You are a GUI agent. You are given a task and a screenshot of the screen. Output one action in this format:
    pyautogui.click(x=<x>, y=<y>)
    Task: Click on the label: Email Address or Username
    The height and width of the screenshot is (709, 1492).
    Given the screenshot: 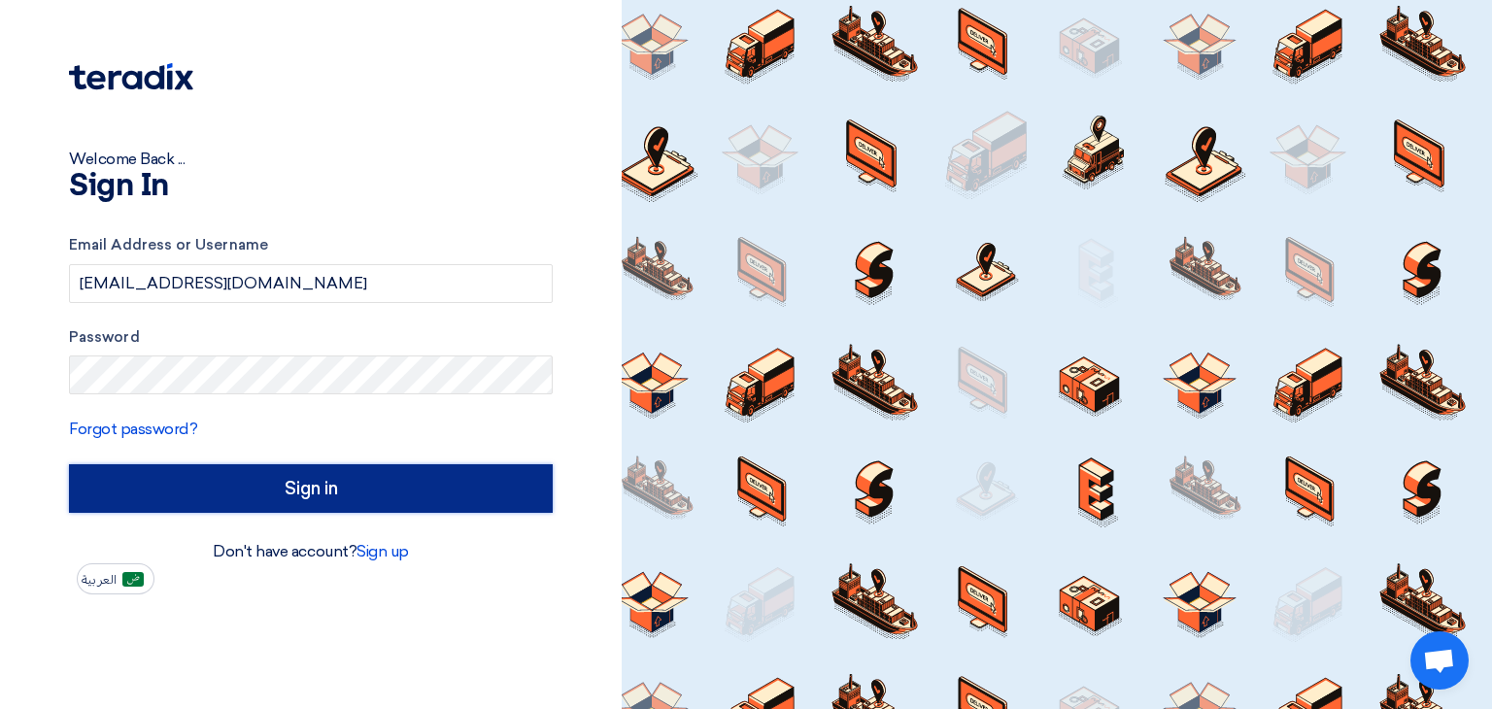 What is the action you would take?
    pyautogui.click(x=311, y=245)
    